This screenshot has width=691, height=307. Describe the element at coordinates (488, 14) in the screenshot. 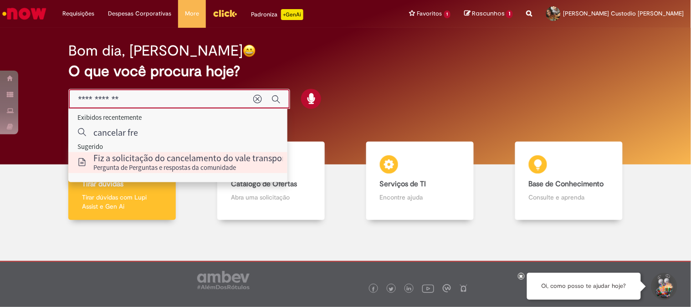

I see `a: Rascunhos` at that location.